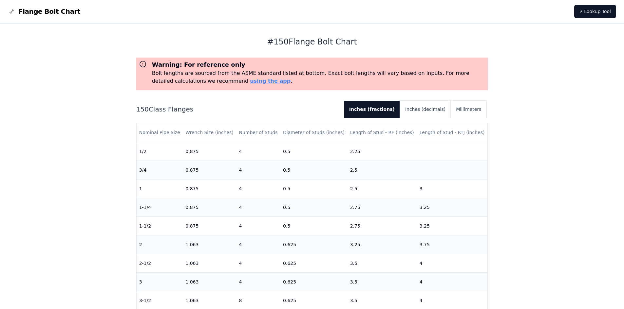 Image resolution: width=624 pixels, height=309 pixels. Describe the element at coordinates (160, 263) in the screenshot. I see `td: 2-1/2` at that location.